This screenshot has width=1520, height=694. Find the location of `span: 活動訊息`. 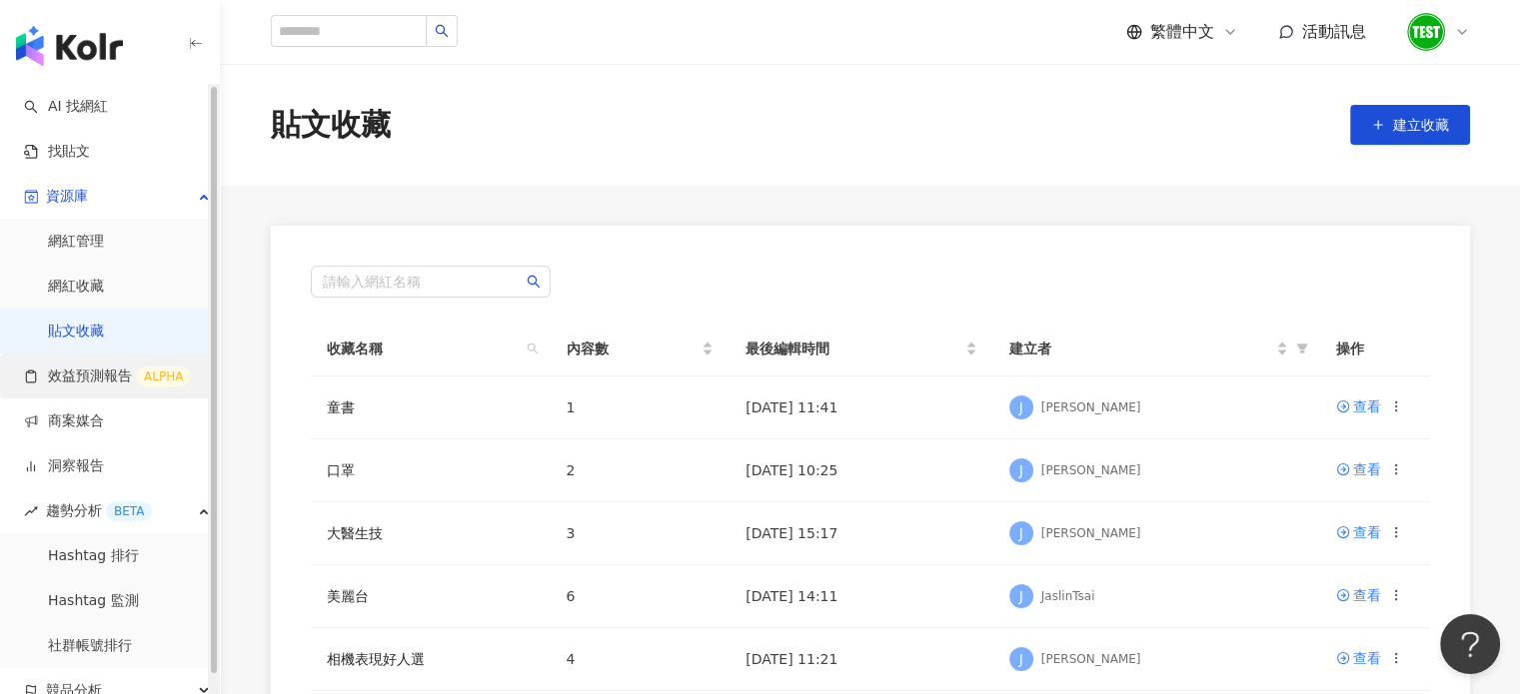

span: 活動訊息 is located at coordinates (1334, 31).